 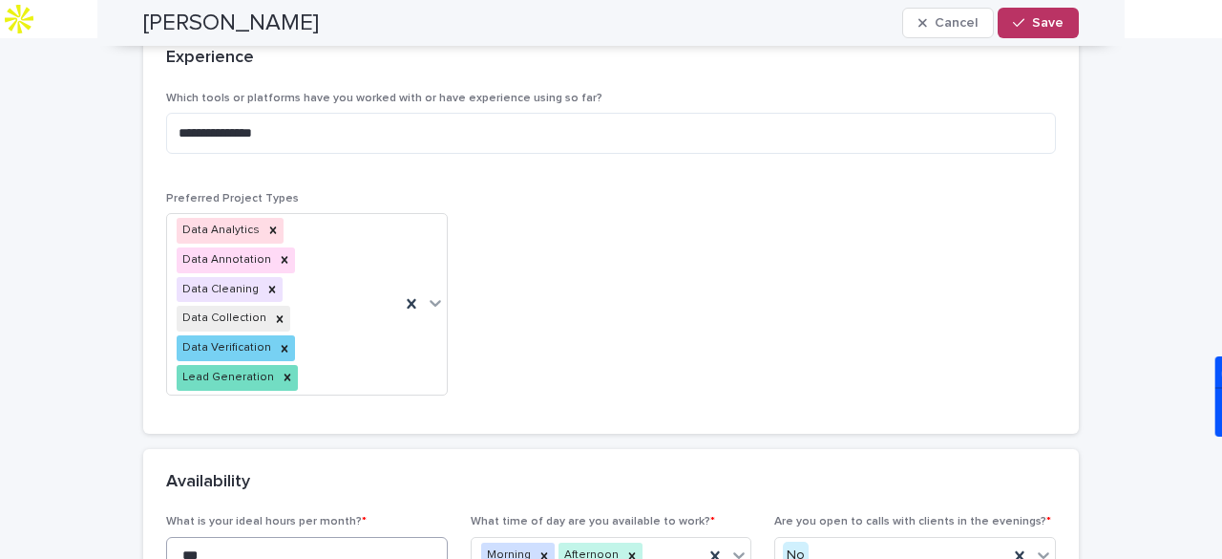 I want to click on span: Preferred Project Types, so click(x=232, y=199).